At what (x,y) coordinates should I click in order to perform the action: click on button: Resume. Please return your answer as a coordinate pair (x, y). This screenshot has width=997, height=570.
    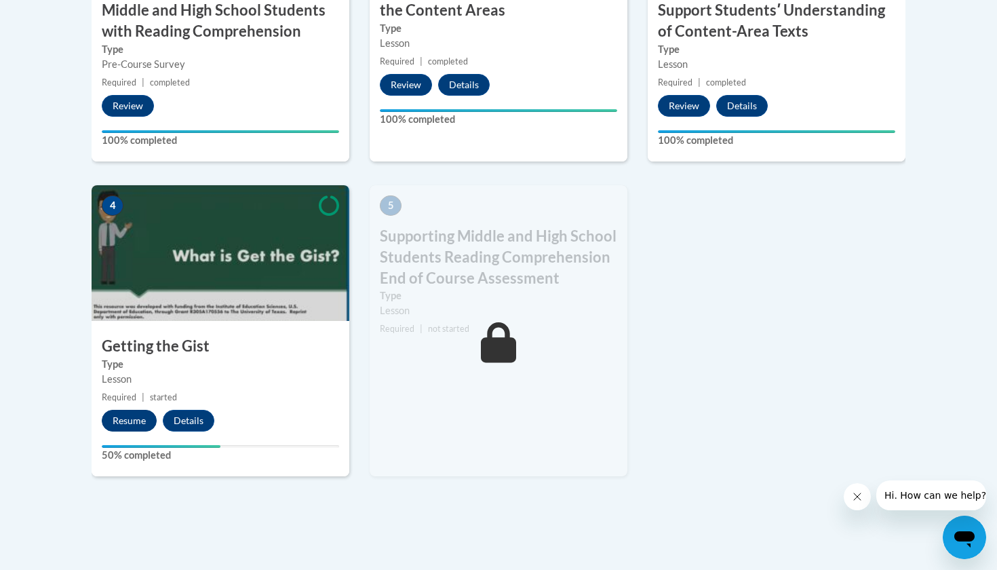
    Looking at the image, I should click on (129, 421).